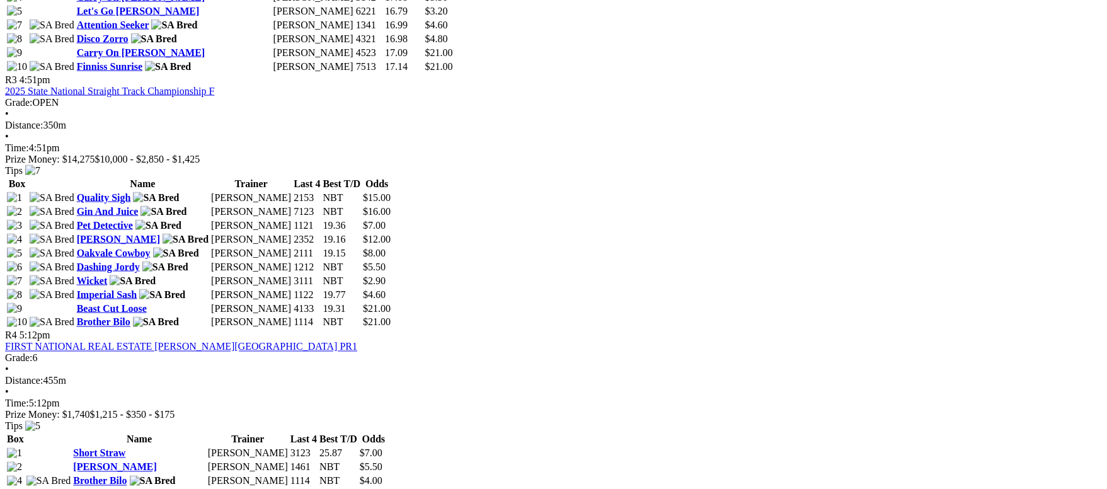 Image resolution: width=1107 pixels, height=489 pixels. What do you see at coordinates (307, 281) in the screenshot?
I see `td: 3111` at bounding box center [307, 281].